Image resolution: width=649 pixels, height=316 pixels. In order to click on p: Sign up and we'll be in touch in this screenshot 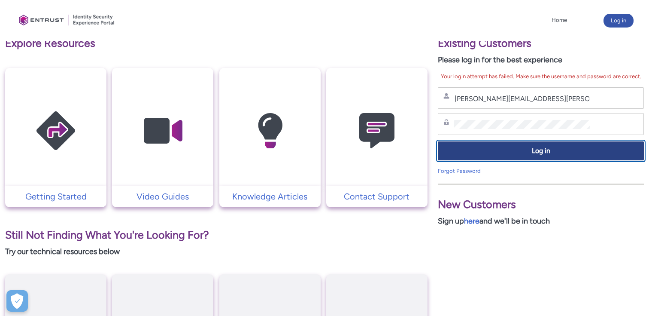, I will do `click(541, 221)`.